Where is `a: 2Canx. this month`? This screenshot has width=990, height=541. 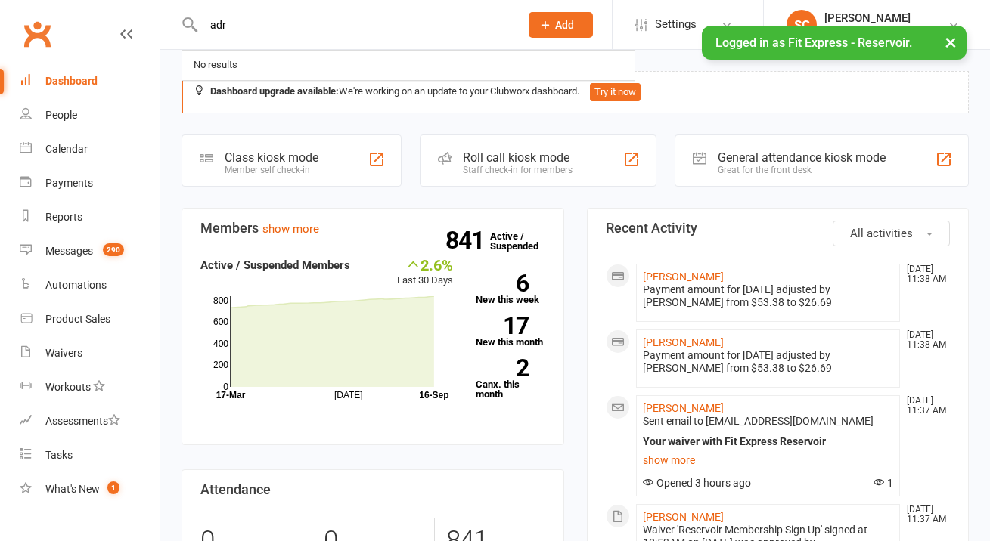 a: 2Canx. this month is located at coordinates (510, 379).